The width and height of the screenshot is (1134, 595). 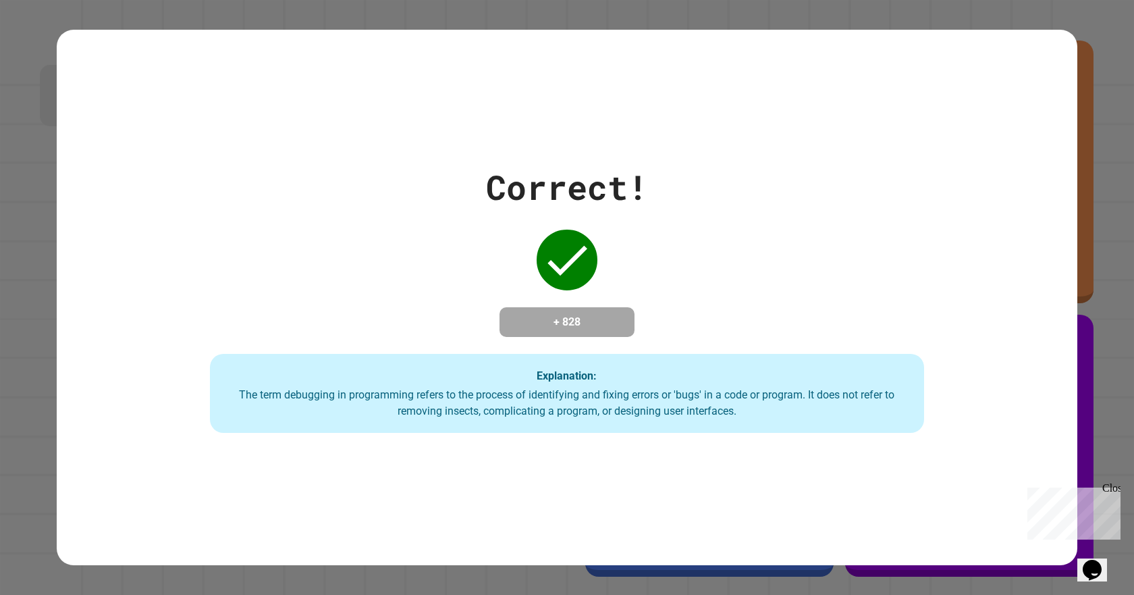 What do you see at coordinates (566, 375) in the screenshot?
I see `strong: Explanation:` at bounding box center [566, 375].